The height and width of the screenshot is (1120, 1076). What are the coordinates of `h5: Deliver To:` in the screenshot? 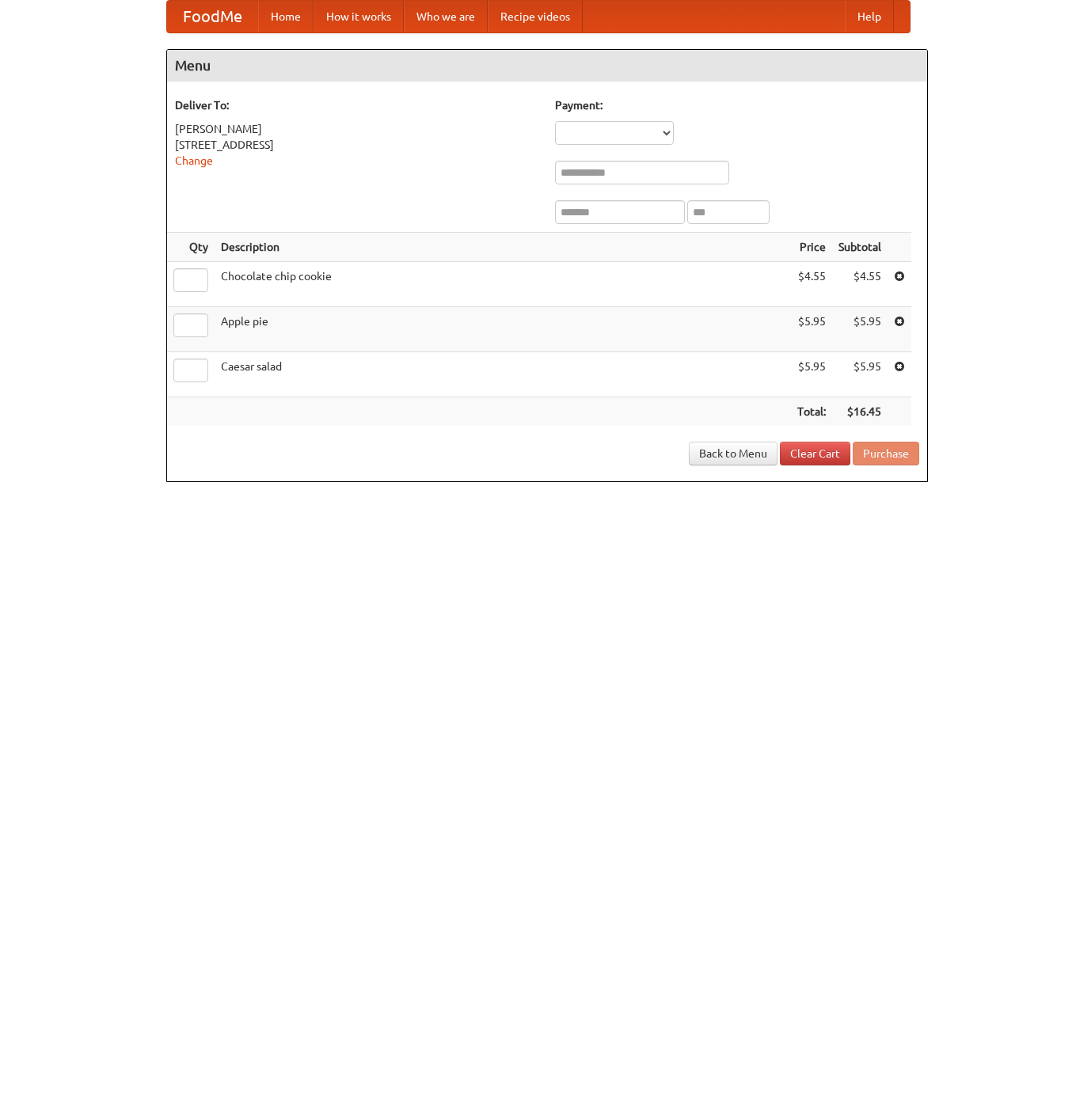 It's located at (357, 105).